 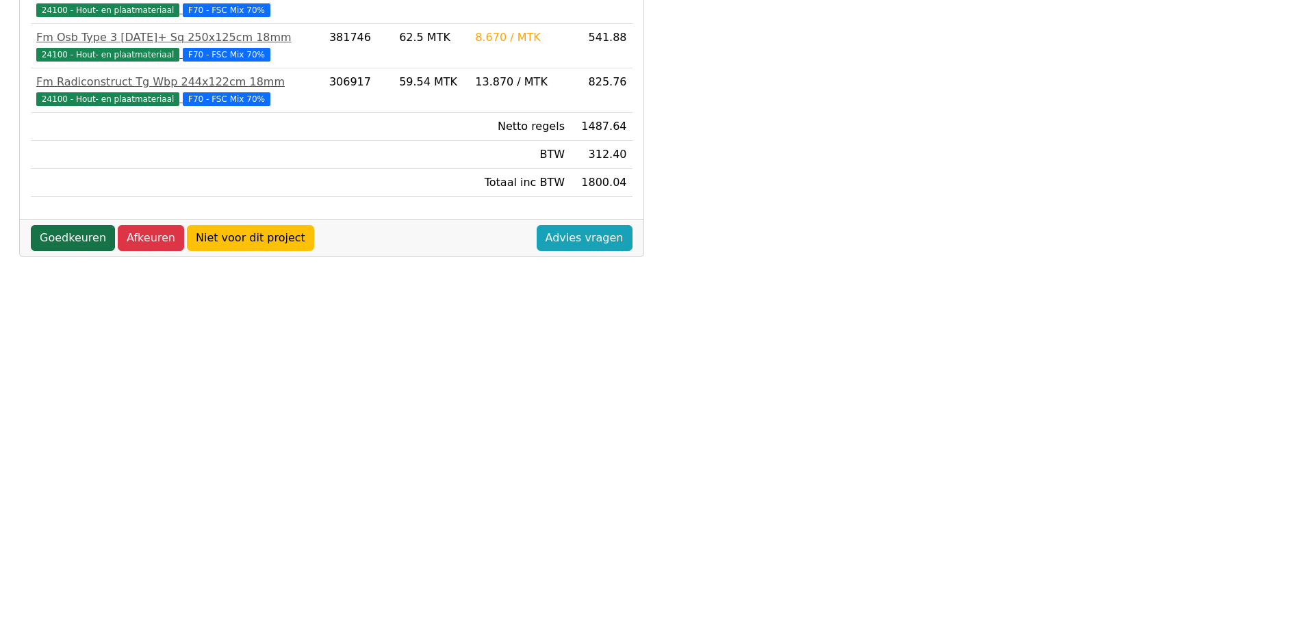 I want to click on td: 1800.04, so click(x=601, y=183).